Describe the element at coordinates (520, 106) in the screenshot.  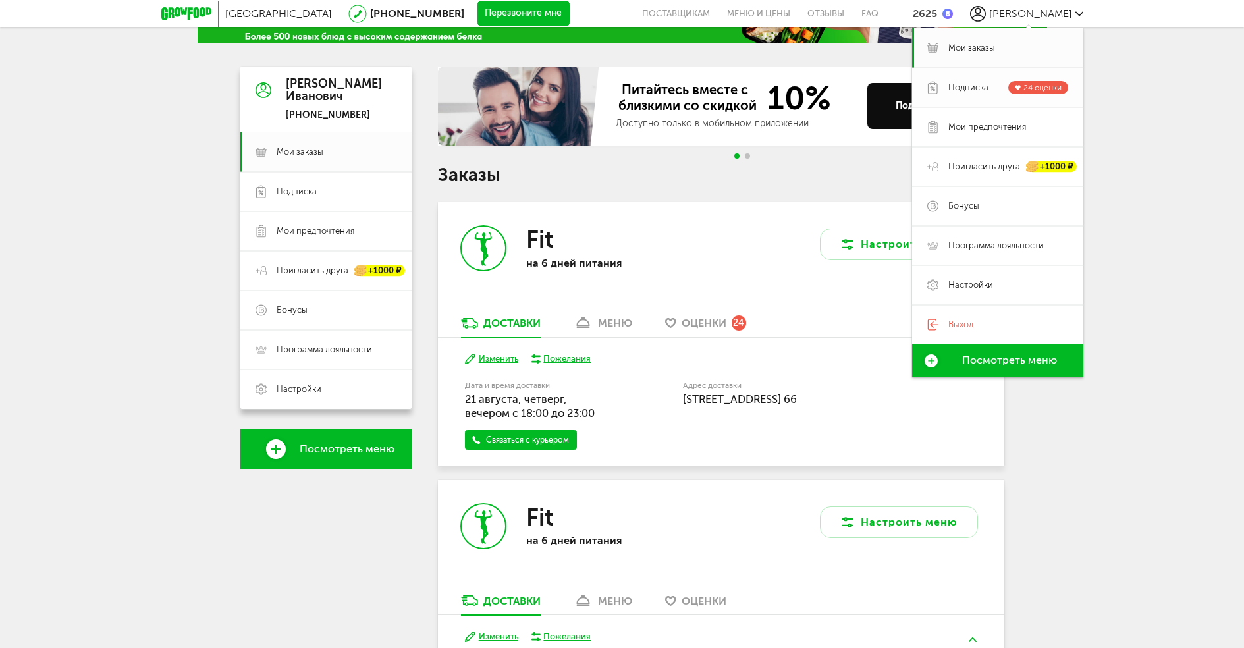
I see `img: family-banner.579af9d.jpg` at that location.